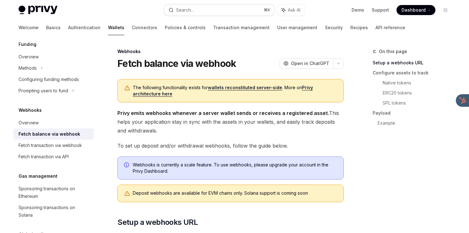 Image resolution: width=469 pixels, height=233 pixels. I want to click on a: Policies & controls, so click(185, 28).